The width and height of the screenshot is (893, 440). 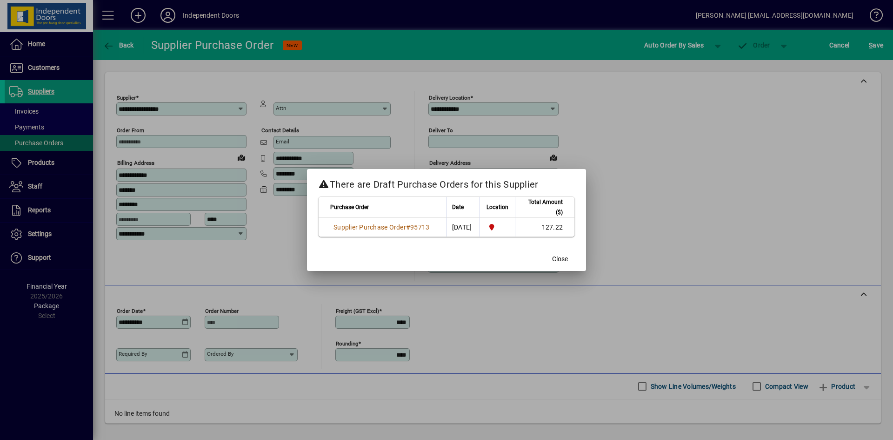 I want to click on span: Close, so click(x=560, y=259).